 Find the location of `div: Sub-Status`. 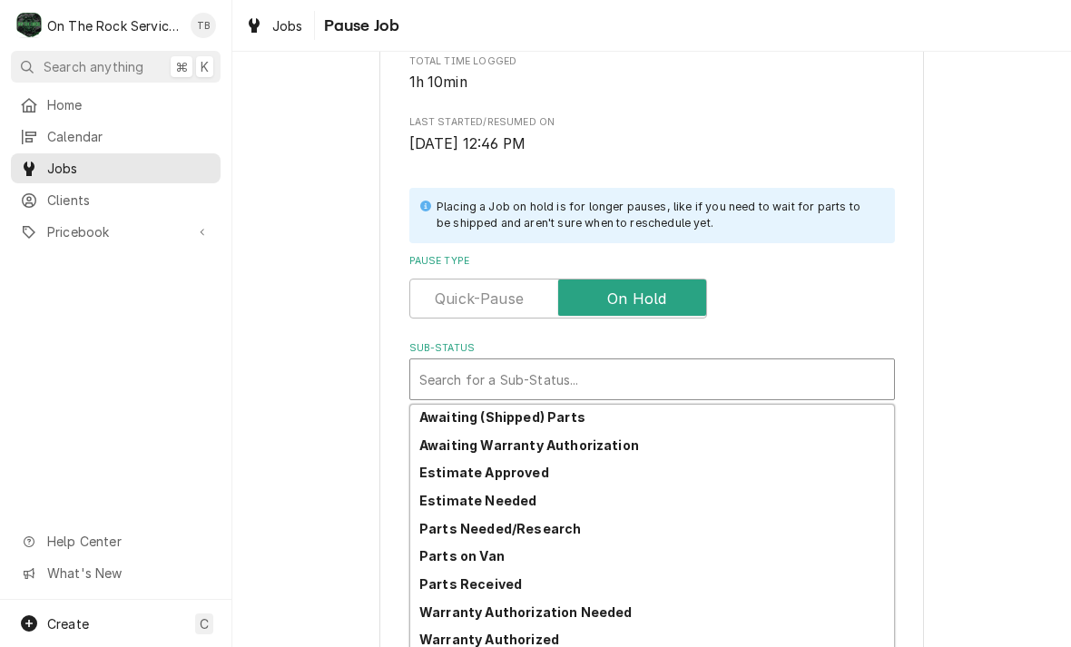

div: Sub-Status is located at coordinates (652, 370).